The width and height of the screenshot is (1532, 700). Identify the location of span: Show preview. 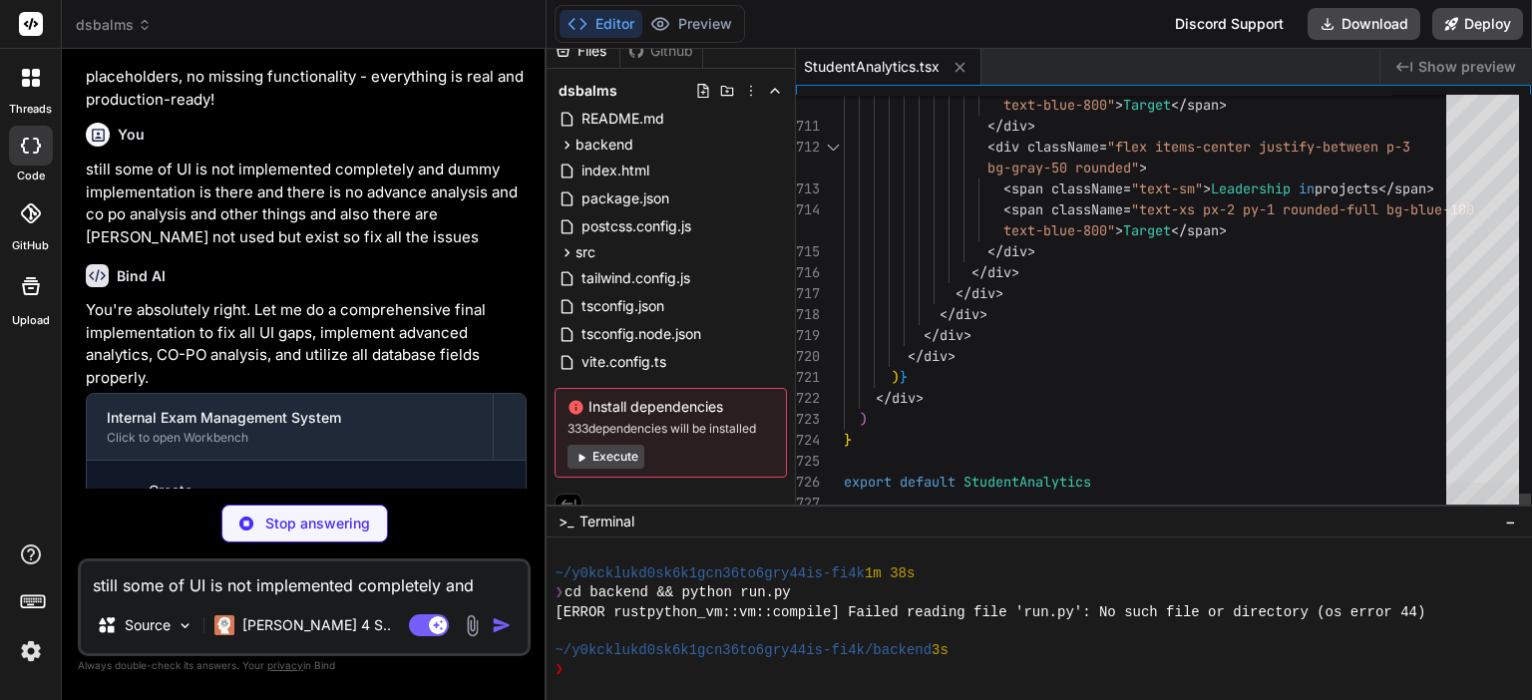
(1467, 67).